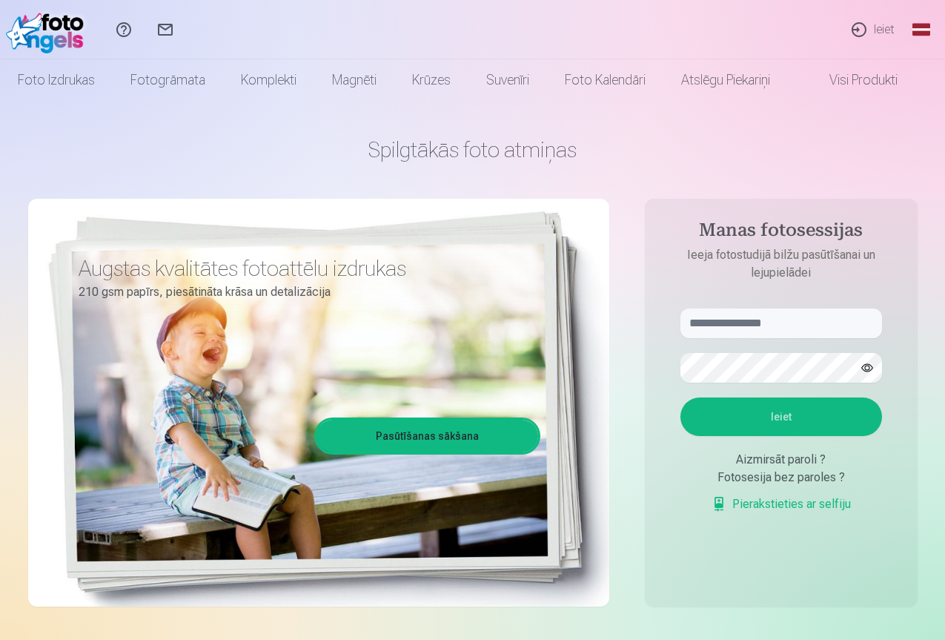  What do you see at coordinates (508, 80) in the screenshot?
I see `a: Suvenīri` at bounding box center [508, 80].